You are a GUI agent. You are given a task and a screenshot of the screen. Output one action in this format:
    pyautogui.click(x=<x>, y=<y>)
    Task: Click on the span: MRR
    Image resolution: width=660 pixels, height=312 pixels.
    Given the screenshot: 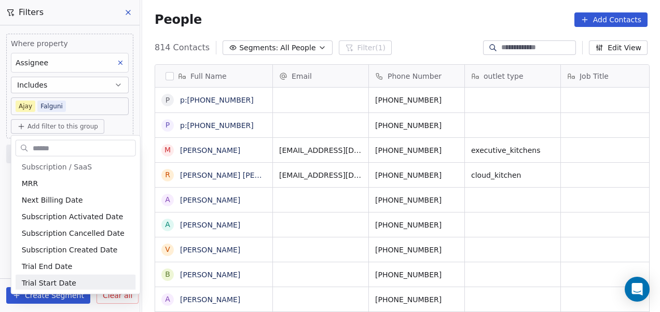 What is the action you would take?
    pyautogui.click(x=30, y=184)
    